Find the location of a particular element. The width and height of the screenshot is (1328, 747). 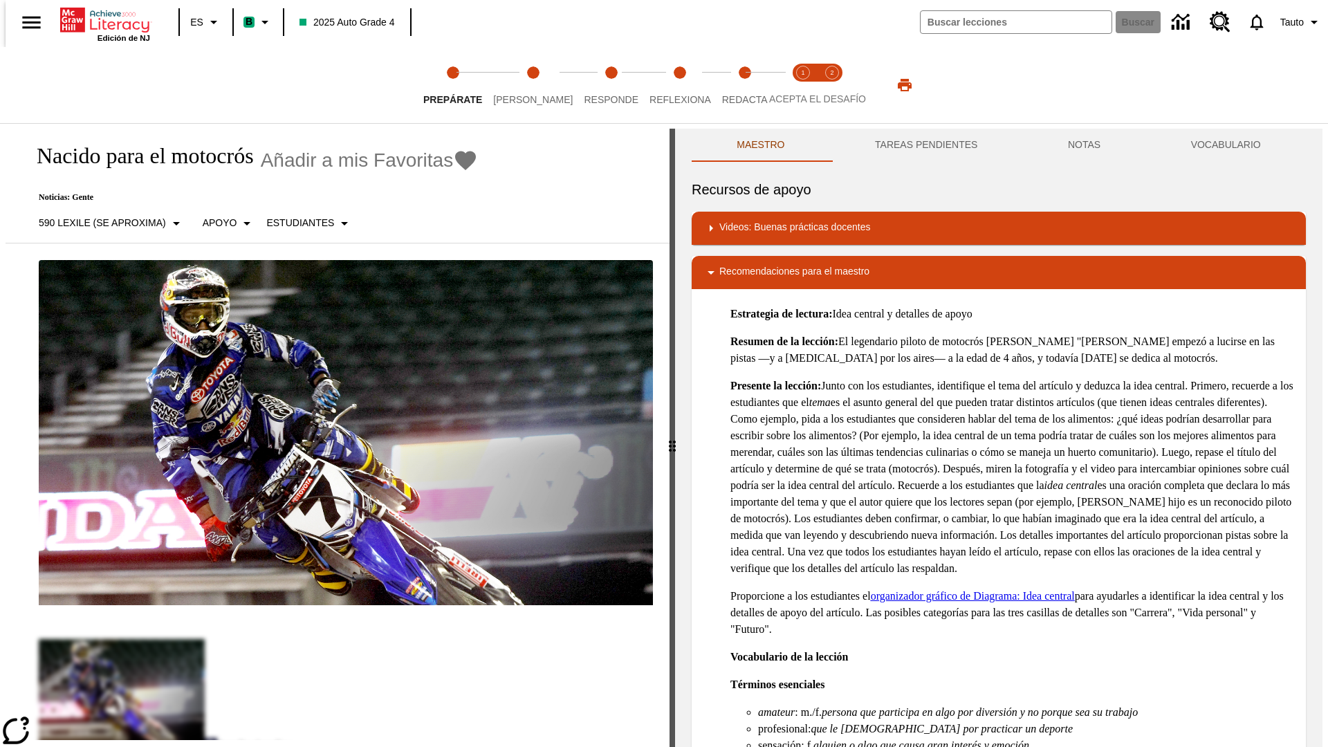

button: Perfil/Configuración is located at coordinates (1301, 22).